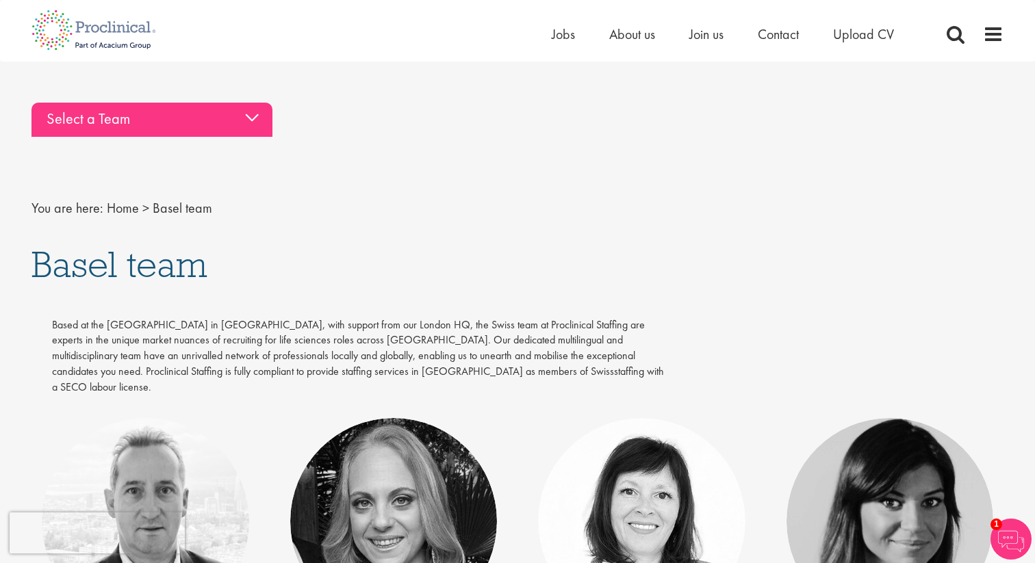  What do you see at coordinates (67, 208) in the screenshot?
I see `span: You are here:` at bounding box center [67, 208].